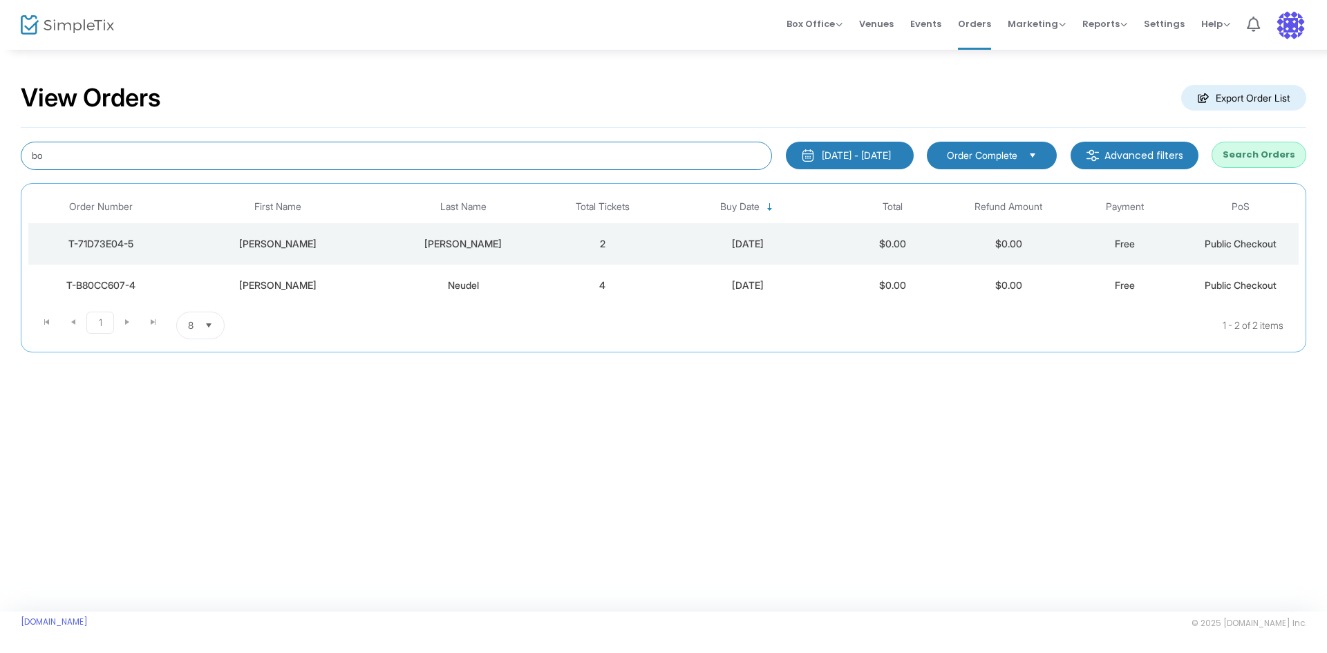 This screenshot has height=653, width=1327. Describe the element at coordinates (101, 207) in the screenshot. I see `span: Order Number` at that location.